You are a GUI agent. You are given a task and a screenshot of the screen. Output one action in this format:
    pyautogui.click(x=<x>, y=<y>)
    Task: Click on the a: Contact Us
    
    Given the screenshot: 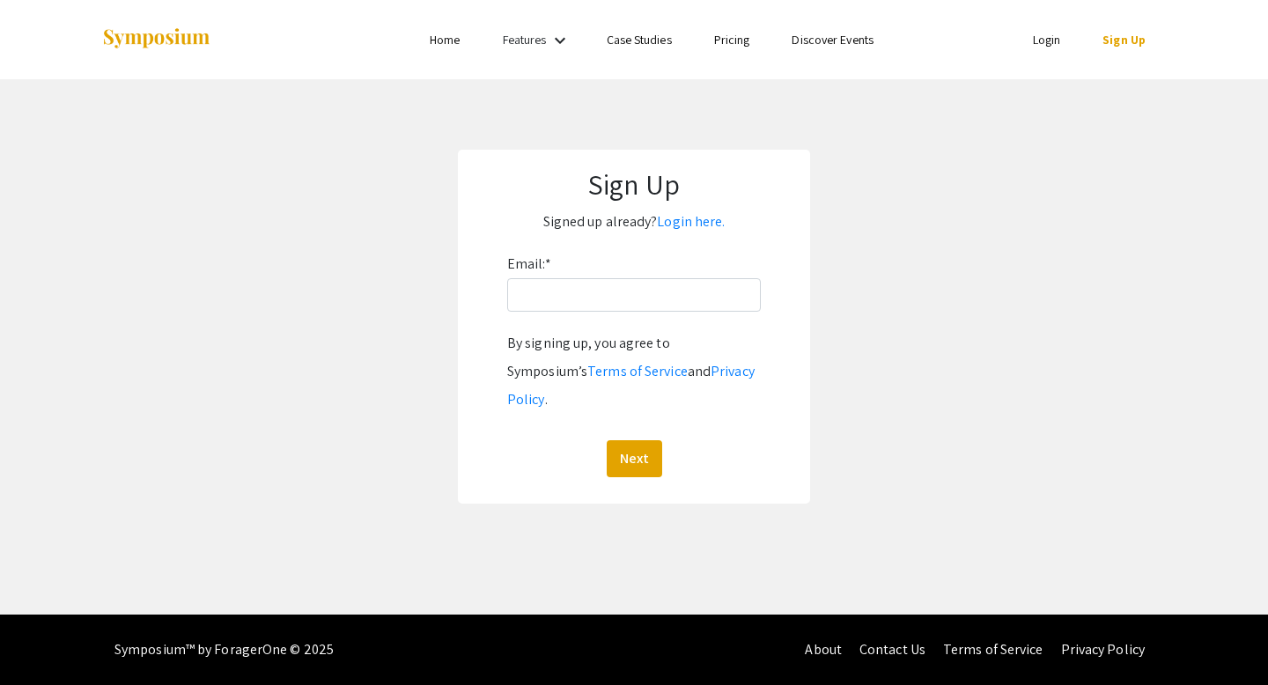 What is the action you would take?
    pyautogui.click(x=892, y=649)
    